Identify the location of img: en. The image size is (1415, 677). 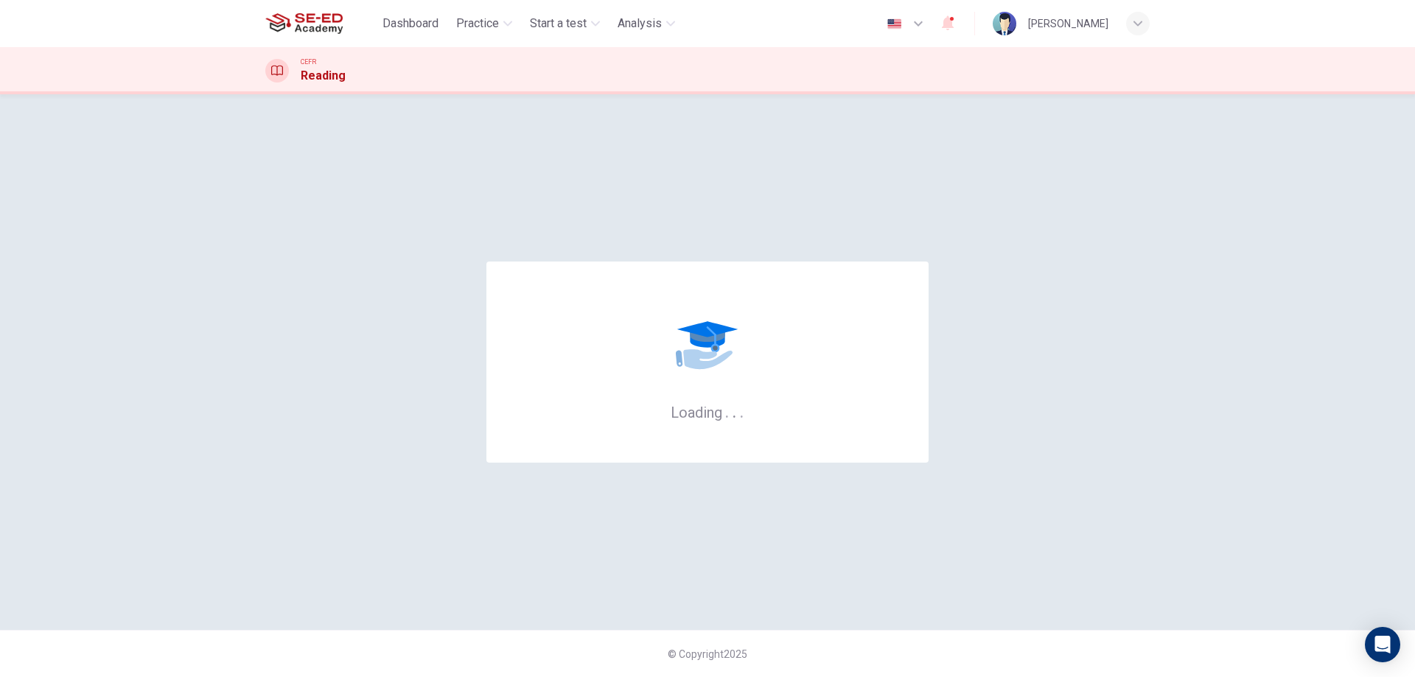
(894, 24).